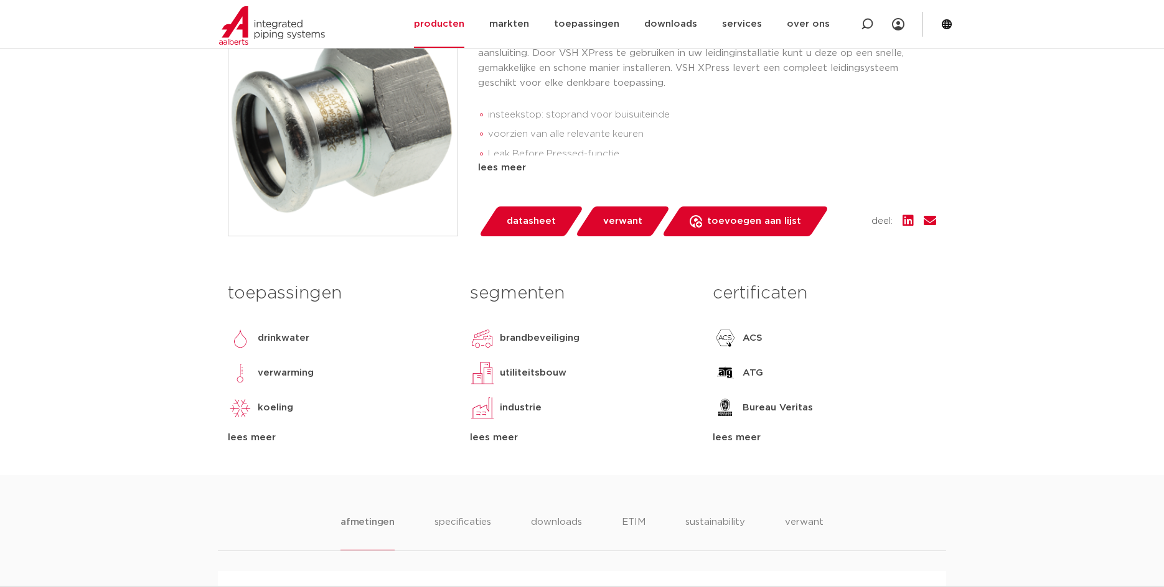  Describe the element at coordinates (240, 373) in the screenshot. I see `img: verwarming` at that location.